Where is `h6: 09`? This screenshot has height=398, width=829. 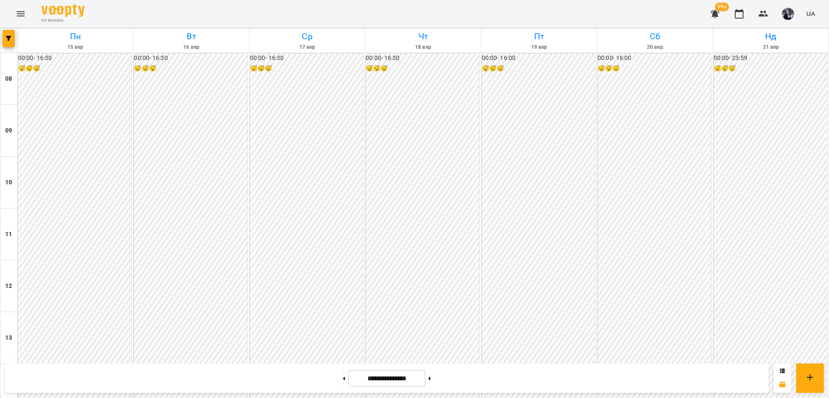 h6: 09 is located at coordinates (9, 131).